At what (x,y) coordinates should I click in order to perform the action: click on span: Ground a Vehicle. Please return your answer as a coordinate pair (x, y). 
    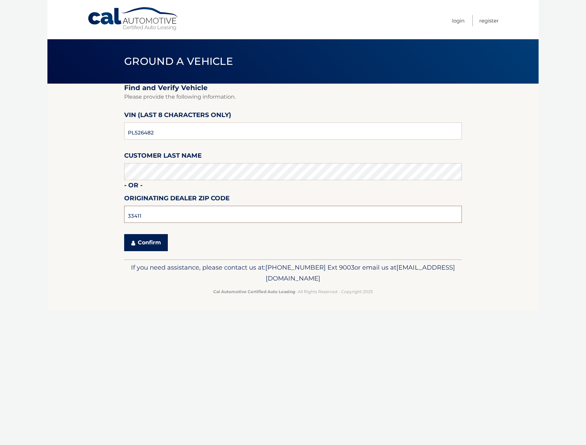
    Looking at the image, I should click on (178, 61).